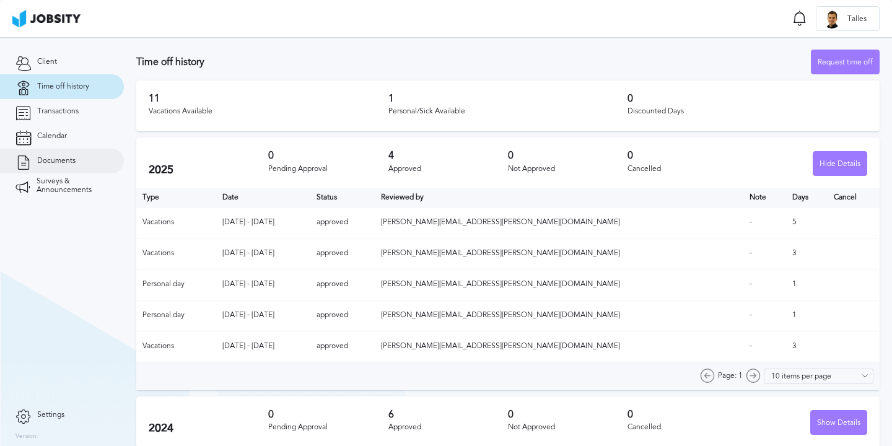 This screenshot has width=892, height=446. I want to click on div: Discounted Days, so click(747, 112).